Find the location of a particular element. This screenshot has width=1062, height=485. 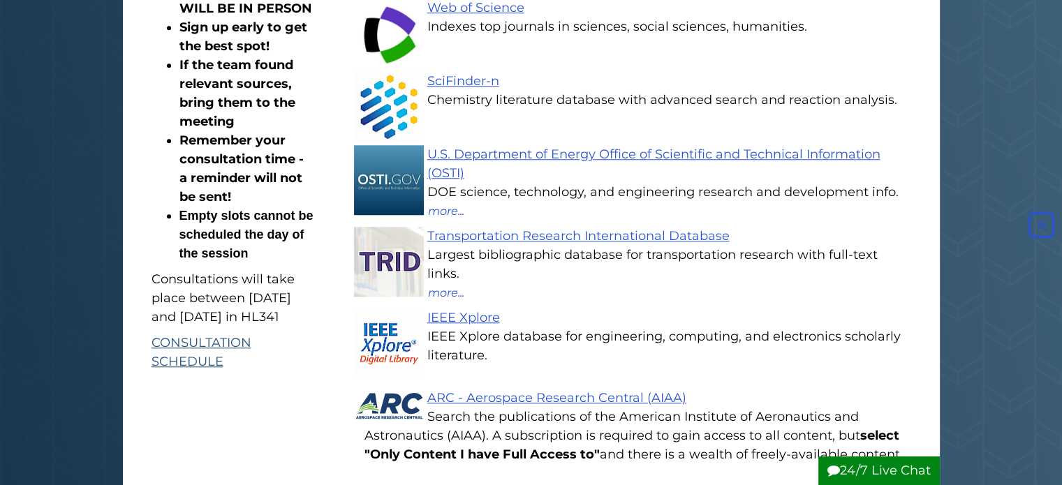

strong: If the team found relevant sources, bring them to the meeting is located at coordinates (237, 93).